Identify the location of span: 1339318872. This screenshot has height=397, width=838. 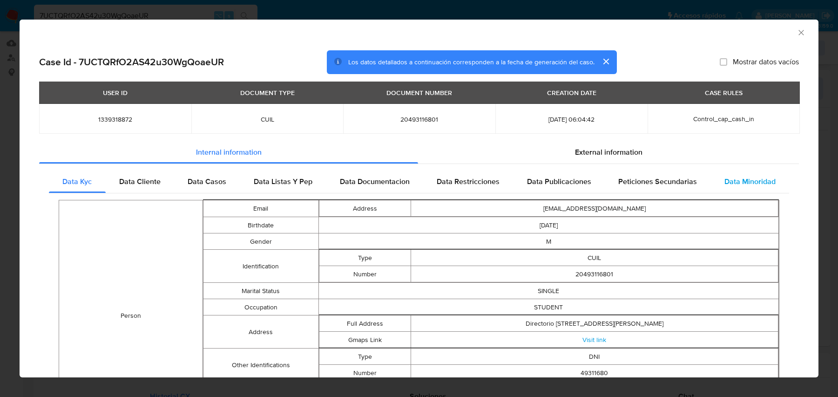
(115, 119).